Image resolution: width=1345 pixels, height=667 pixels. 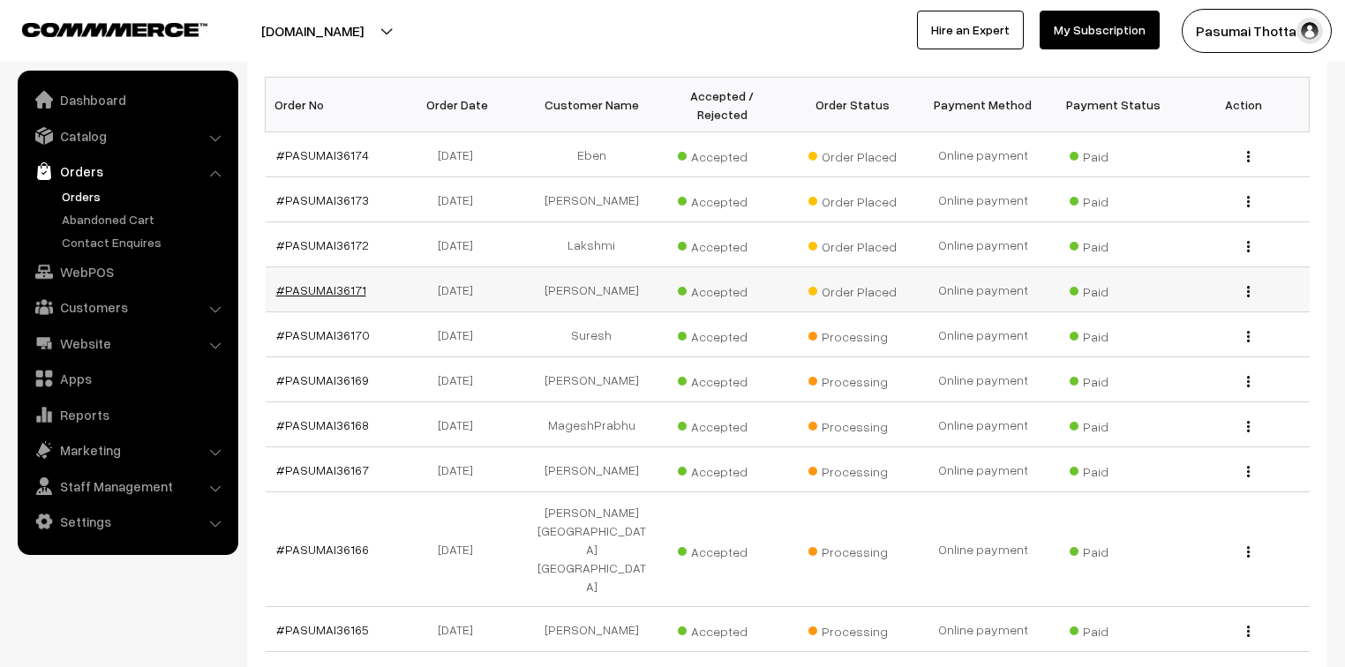 What do you see at coordinates (127, 272) in the screenshot?
I see `a: WebPOS` at bounding box center [127, 272].